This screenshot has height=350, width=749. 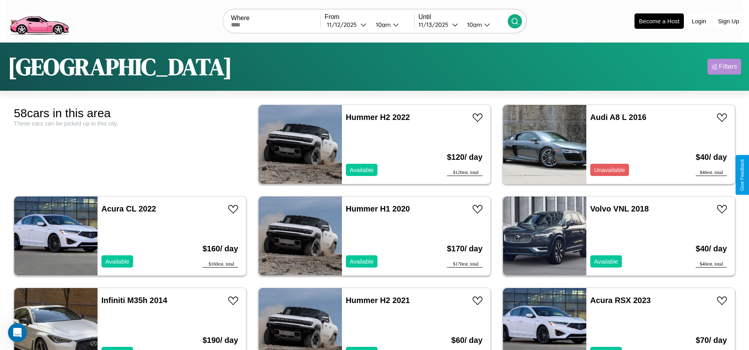 I want to click on a: Acura RSX 2023, so click(x=620, y=300).